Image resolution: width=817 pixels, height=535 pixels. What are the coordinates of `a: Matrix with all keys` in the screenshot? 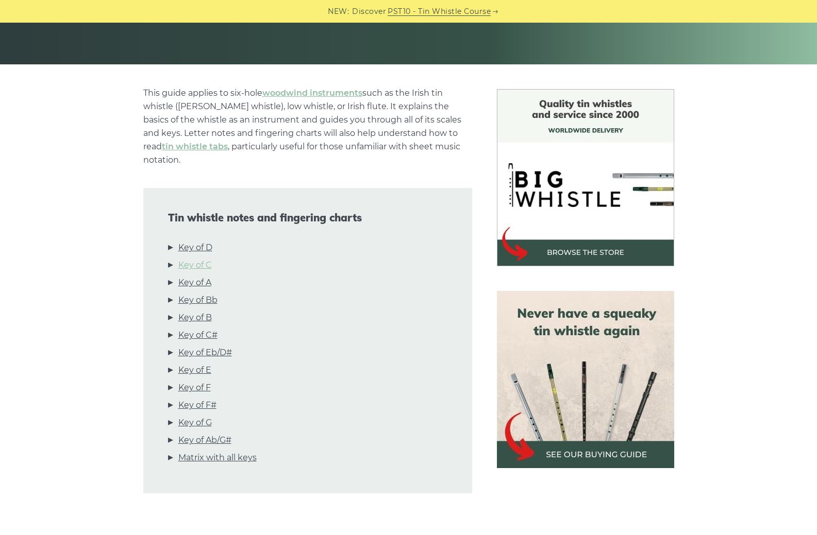 It's located at (217, 458).